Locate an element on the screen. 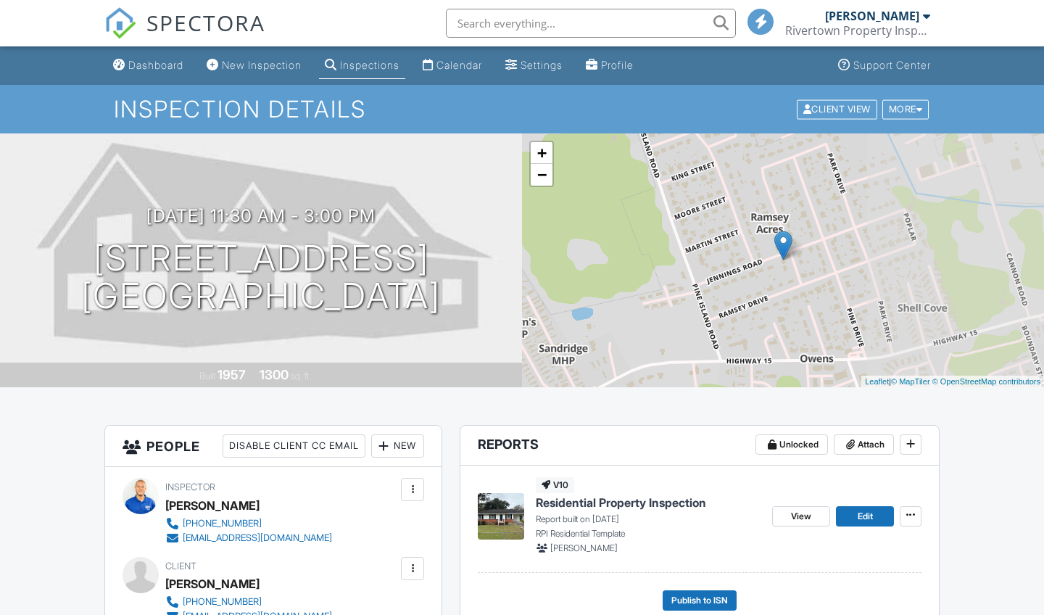 Image resolution: width=1044 pixels, height=615 pixels. h1: Inspection Details is located at coordinates (522, 109).